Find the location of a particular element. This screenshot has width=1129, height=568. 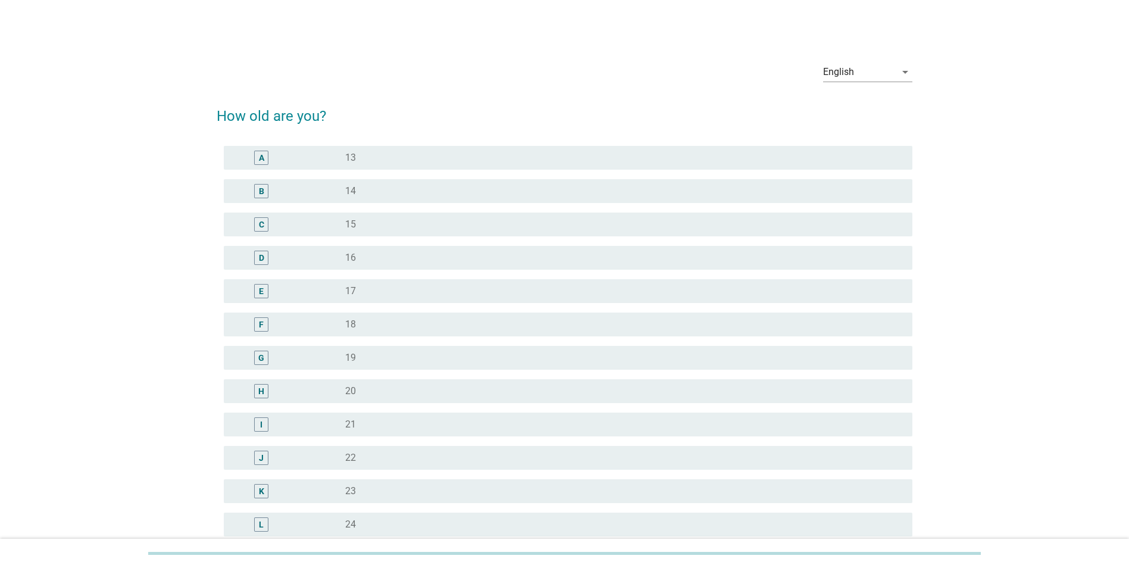

label: 15 is located at coordinates (350, 224).